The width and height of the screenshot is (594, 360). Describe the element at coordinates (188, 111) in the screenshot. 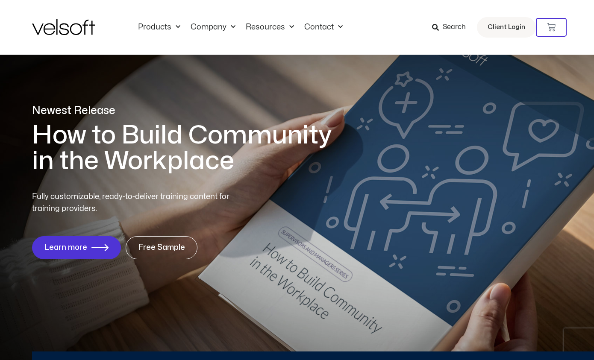

I see `p: Newest Release` at that location.